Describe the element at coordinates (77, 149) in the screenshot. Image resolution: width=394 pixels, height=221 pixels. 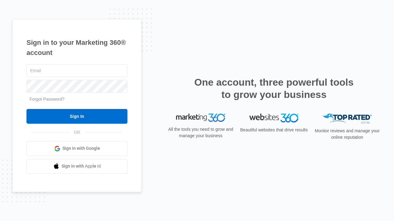
I see `a: Sign in with Google` at that location.